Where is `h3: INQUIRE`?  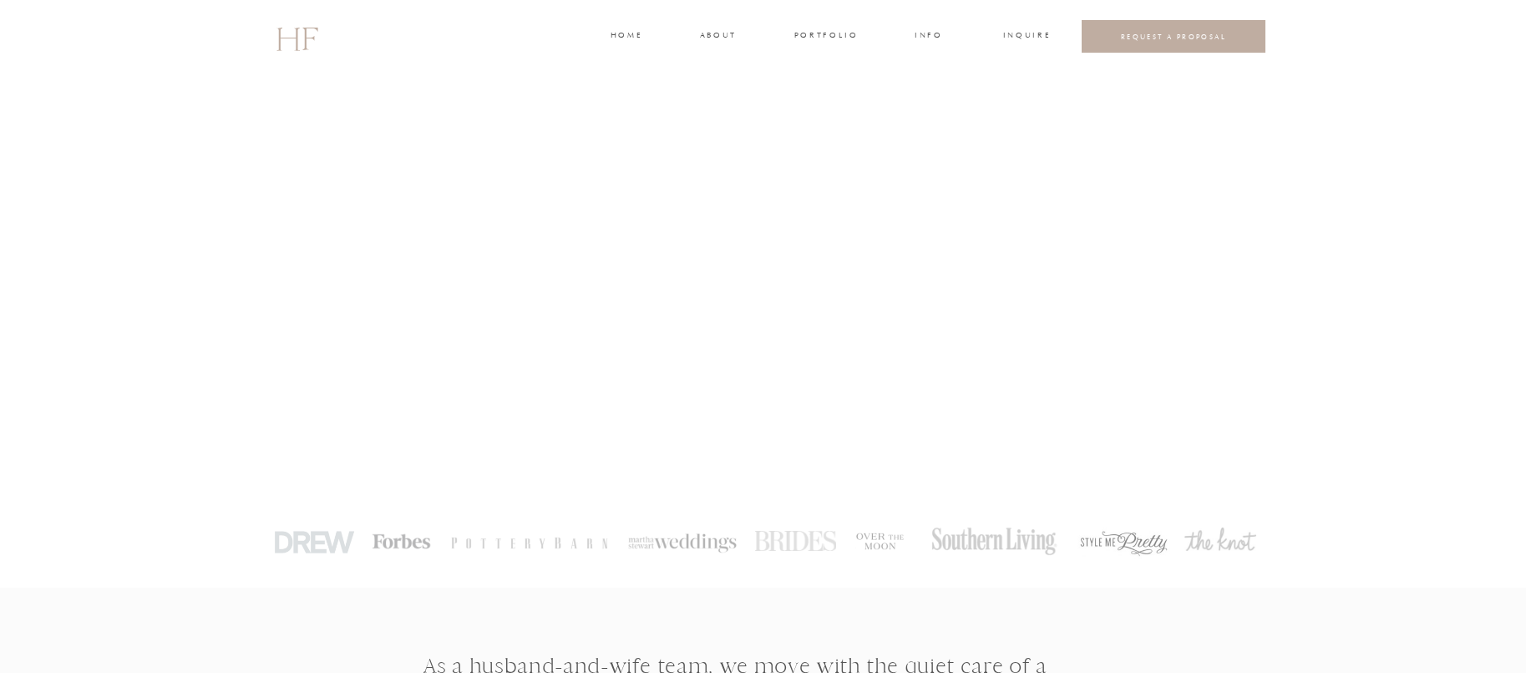
h3: INQUIRE is located at coordinates (1026, 37).